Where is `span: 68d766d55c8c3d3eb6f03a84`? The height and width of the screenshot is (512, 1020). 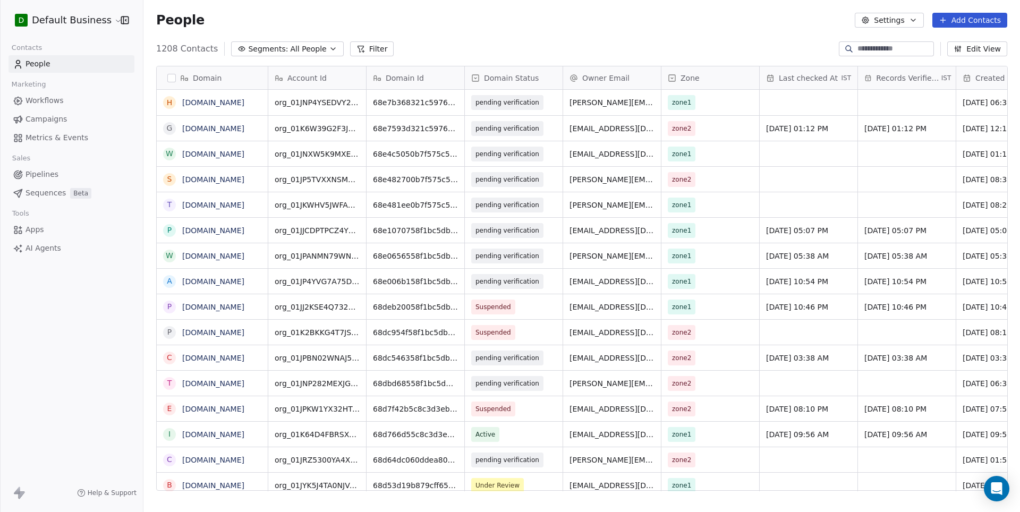 span: 68d766d55c8c3d3eb6f03a84 is located at coordinates (415, 435).